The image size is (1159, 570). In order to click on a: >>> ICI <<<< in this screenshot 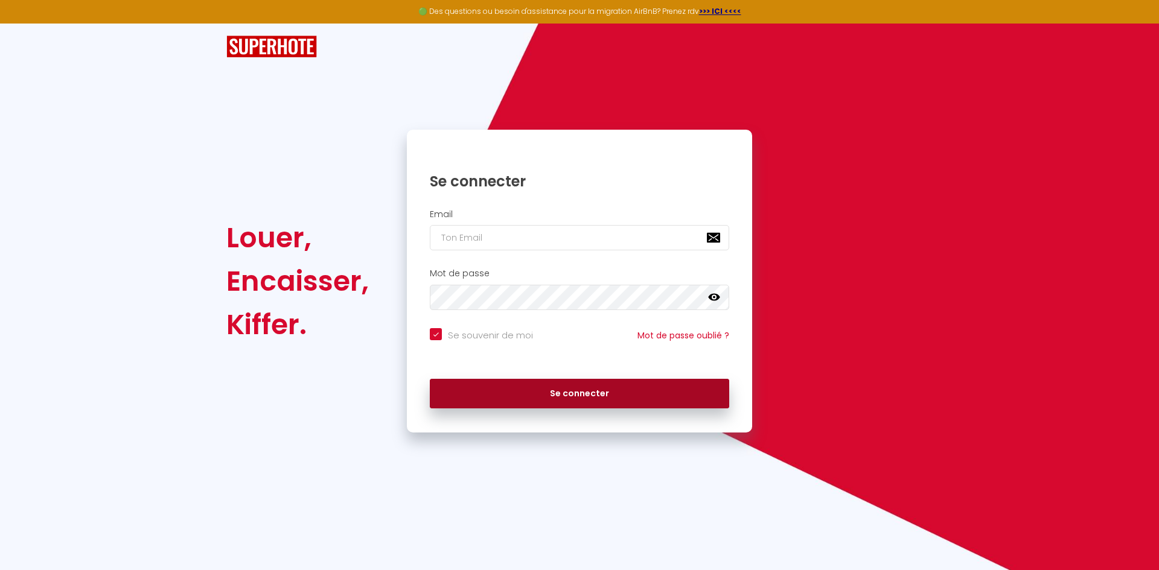, I will do `click(720, 11)`.